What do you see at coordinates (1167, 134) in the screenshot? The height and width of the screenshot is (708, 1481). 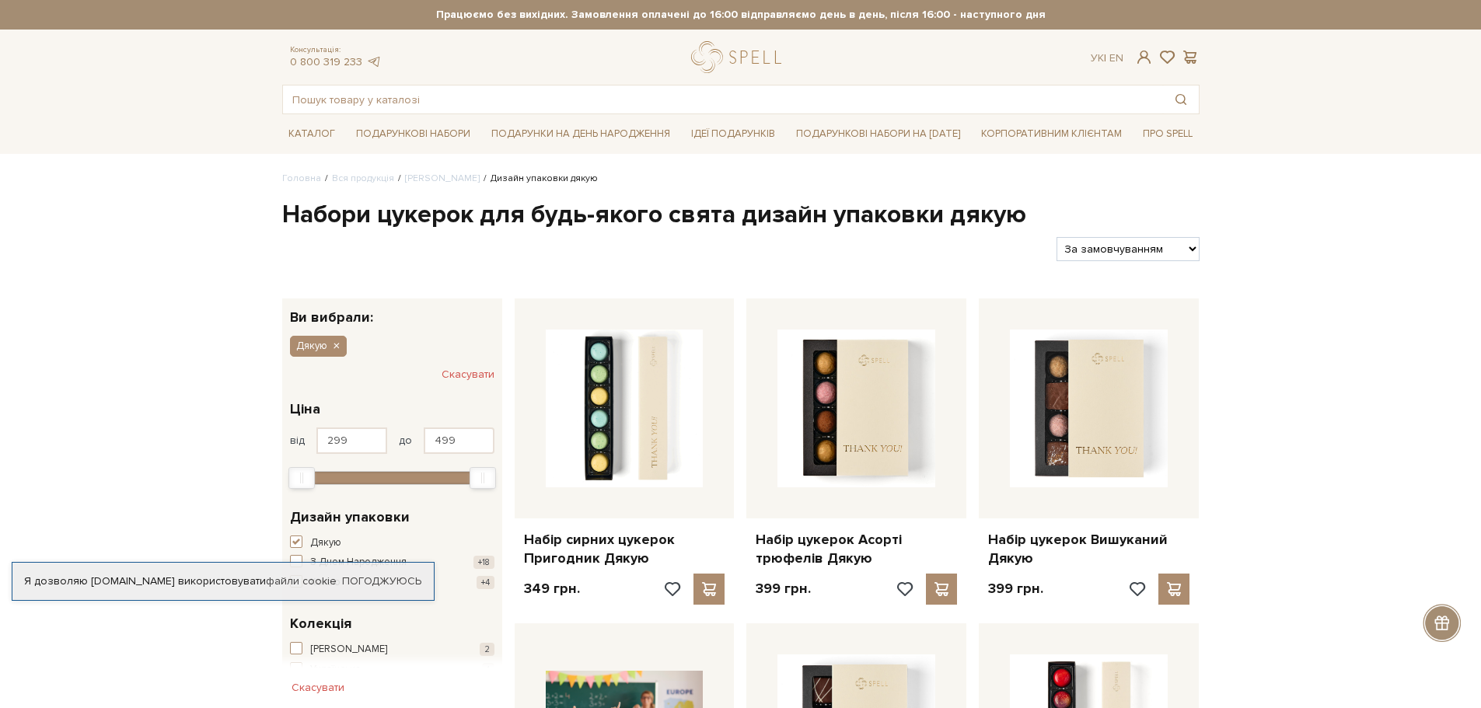 I see `a: Про Spell` at bounding box center [1167, 134].